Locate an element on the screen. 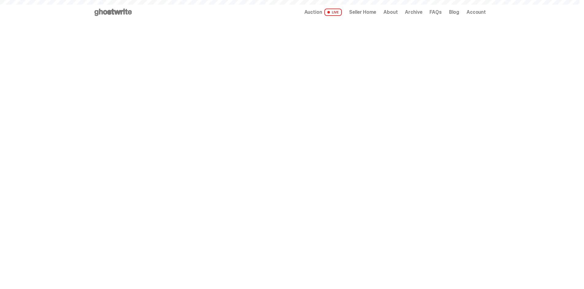 This screenshot has height=289, width=584. span: Account is located at coordinates (476, 12).